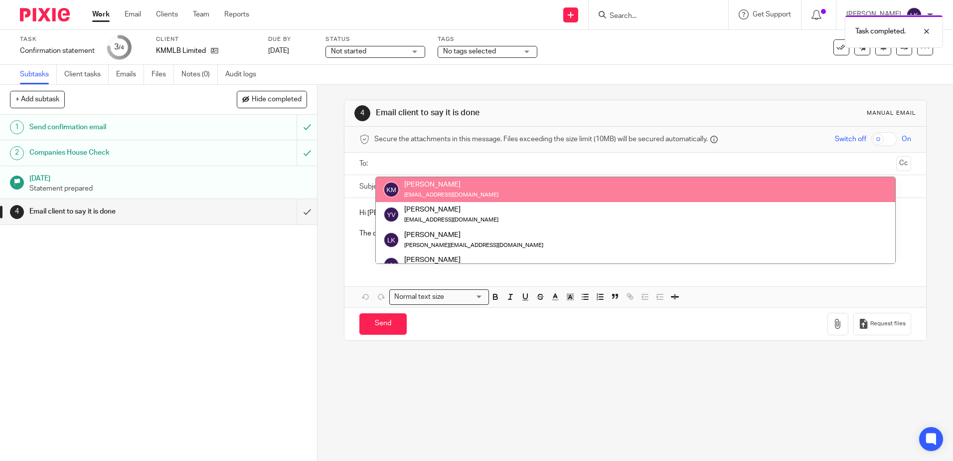 The height and width of the screenshot is (461, 953). I want to click on a: Notes (0), so click(199, 74).